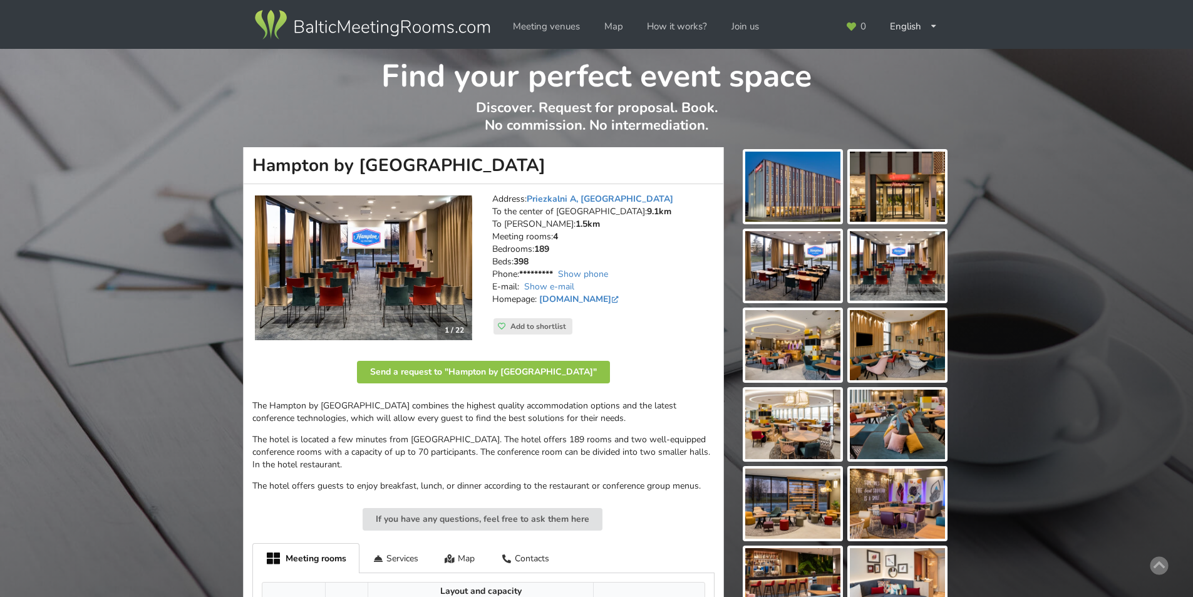 This screenshot has width=1193, height=597. Describe the element at coordinates (521, 261) in the screenshot. I see `strong: 398` at that location.